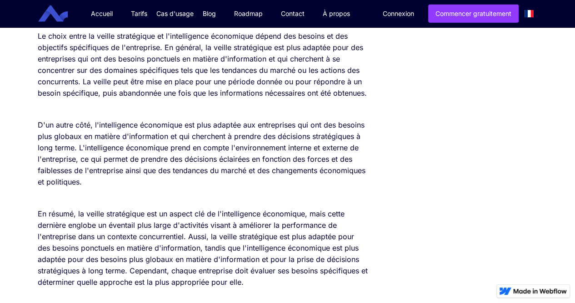  I want to click on p: En résumé, la veille stratégique est un aspect clé de l'intelligence économique, mais cette derni..., so click(203, 247).